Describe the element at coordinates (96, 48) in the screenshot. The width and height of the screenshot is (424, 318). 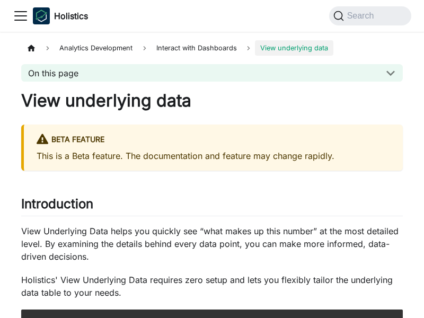
I see `span: Analytics Development` at that location.